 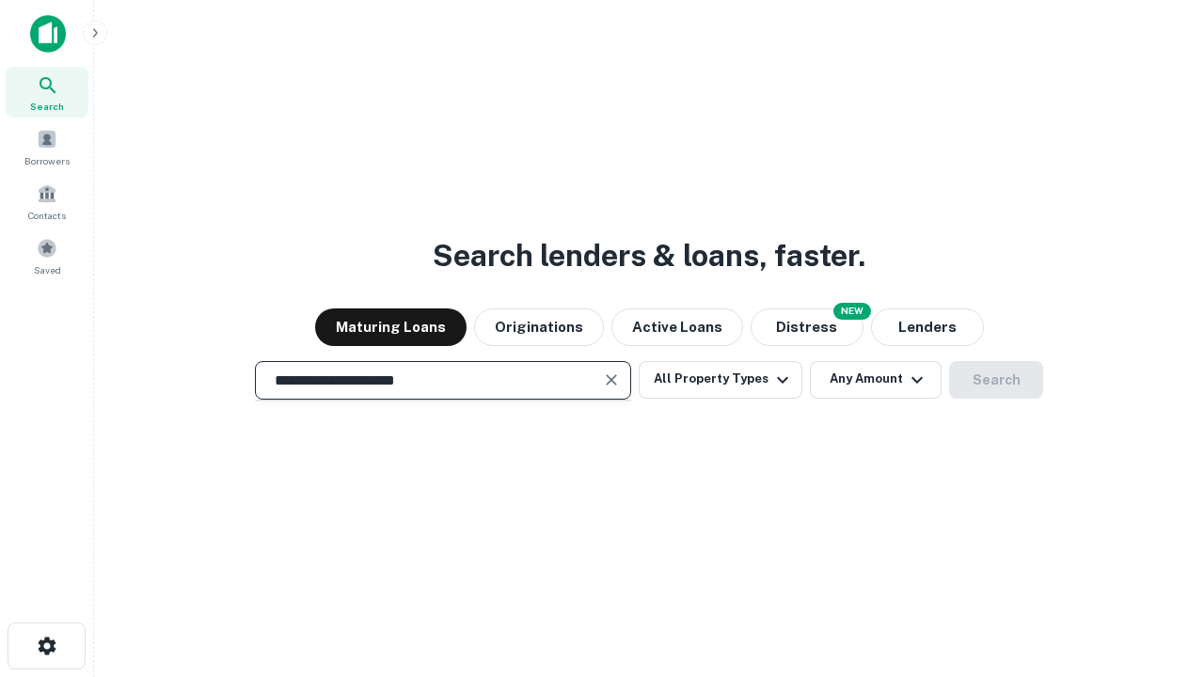 What do you see at coordinates (47, 201) in the screenshot?
I see `a: Contacts` at bounding box center [47, 201].